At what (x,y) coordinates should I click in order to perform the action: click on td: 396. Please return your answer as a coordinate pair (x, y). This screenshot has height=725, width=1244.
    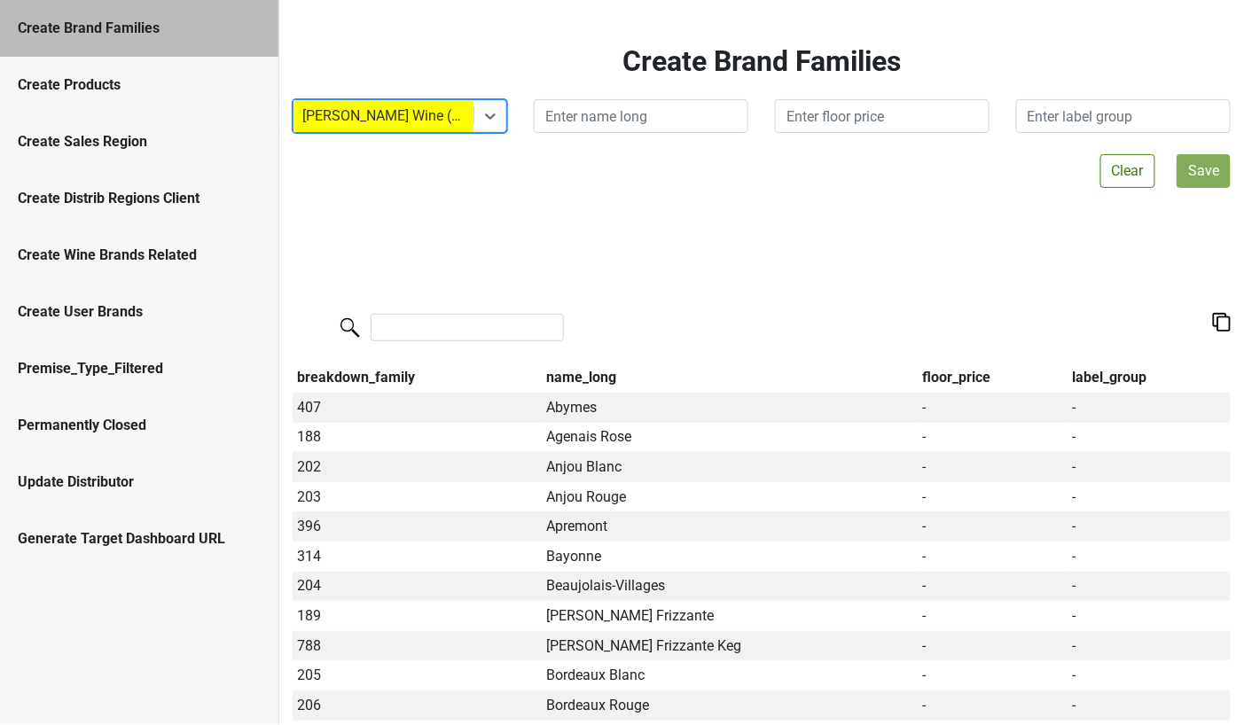
    Looking at the image, I should click on (417, 527).